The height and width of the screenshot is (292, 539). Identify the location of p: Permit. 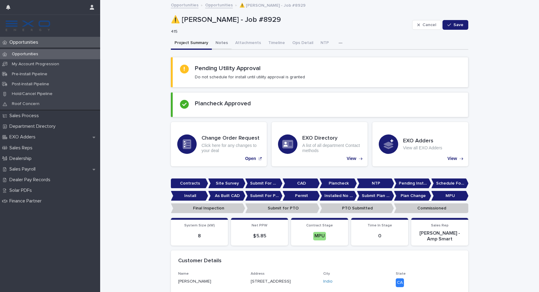
(301, 196).